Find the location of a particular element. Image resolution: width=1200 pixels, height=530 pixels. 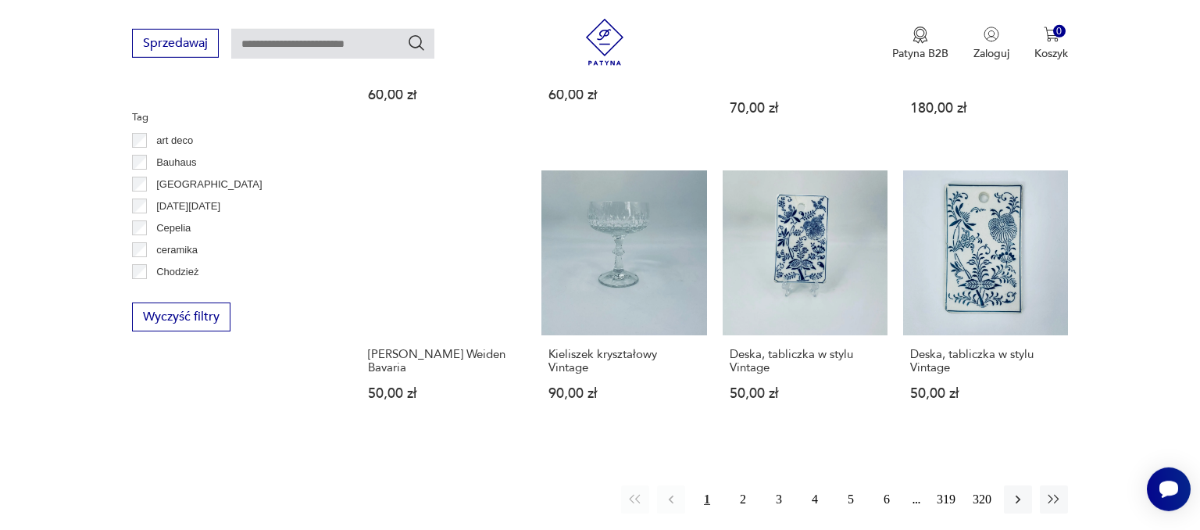

button: Szukaj is located at coordinates (416, 43).